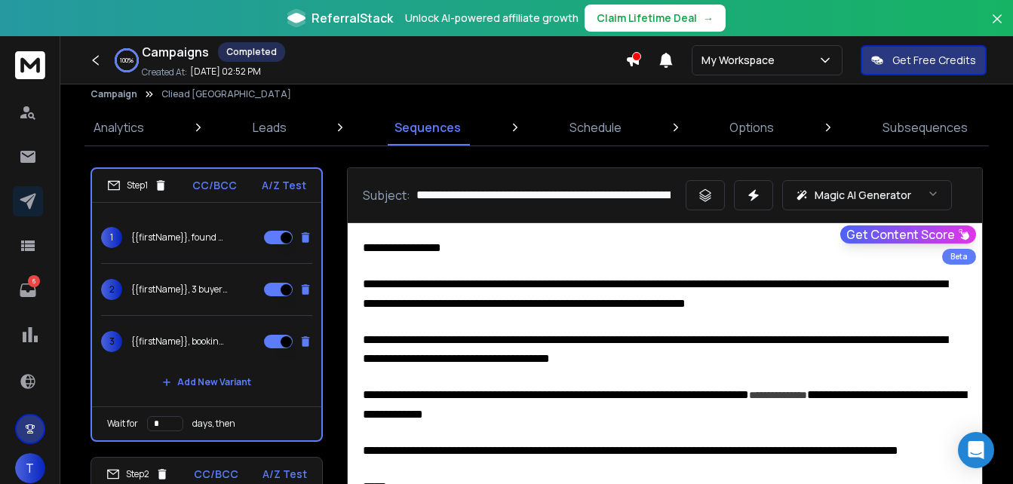  I want to click on div: Step 1, so click(137, 186).